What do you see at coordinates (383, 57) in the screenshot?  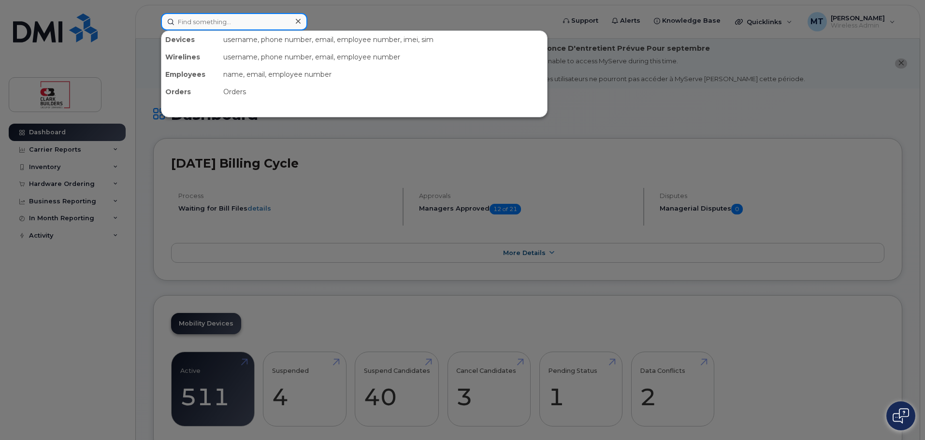 I see `div: username, phone number, email, employee number` at bounding box center [383, 57].